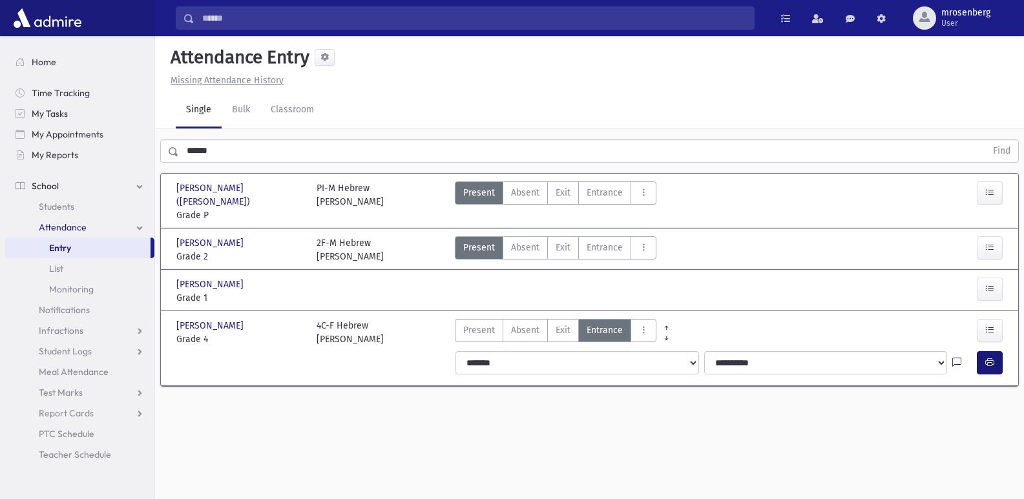 This screenshot has height=499, width=1024. What do you see at coordinates (77, 248) in the screenshot?
I see `a: Entry` at bounding box center [77, 248].